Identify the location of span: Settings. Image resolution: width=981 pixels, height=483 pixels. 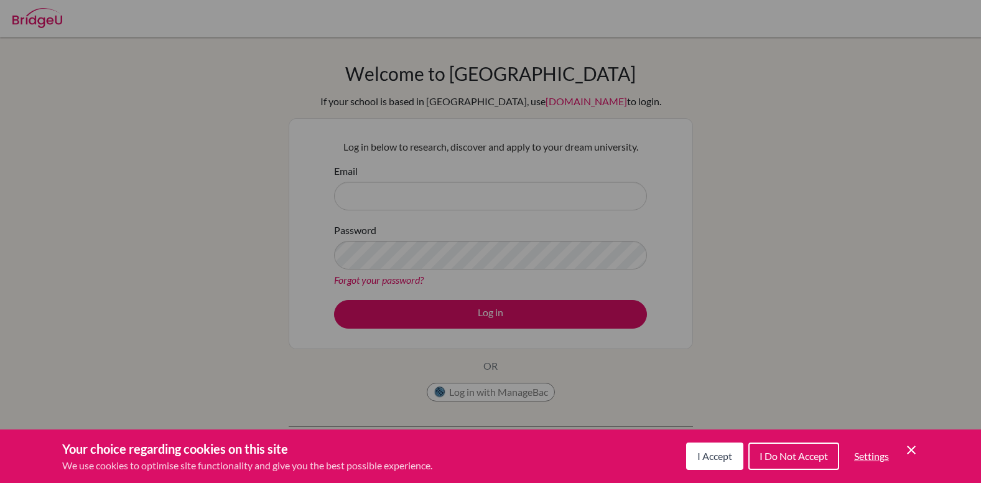
(872, 455).